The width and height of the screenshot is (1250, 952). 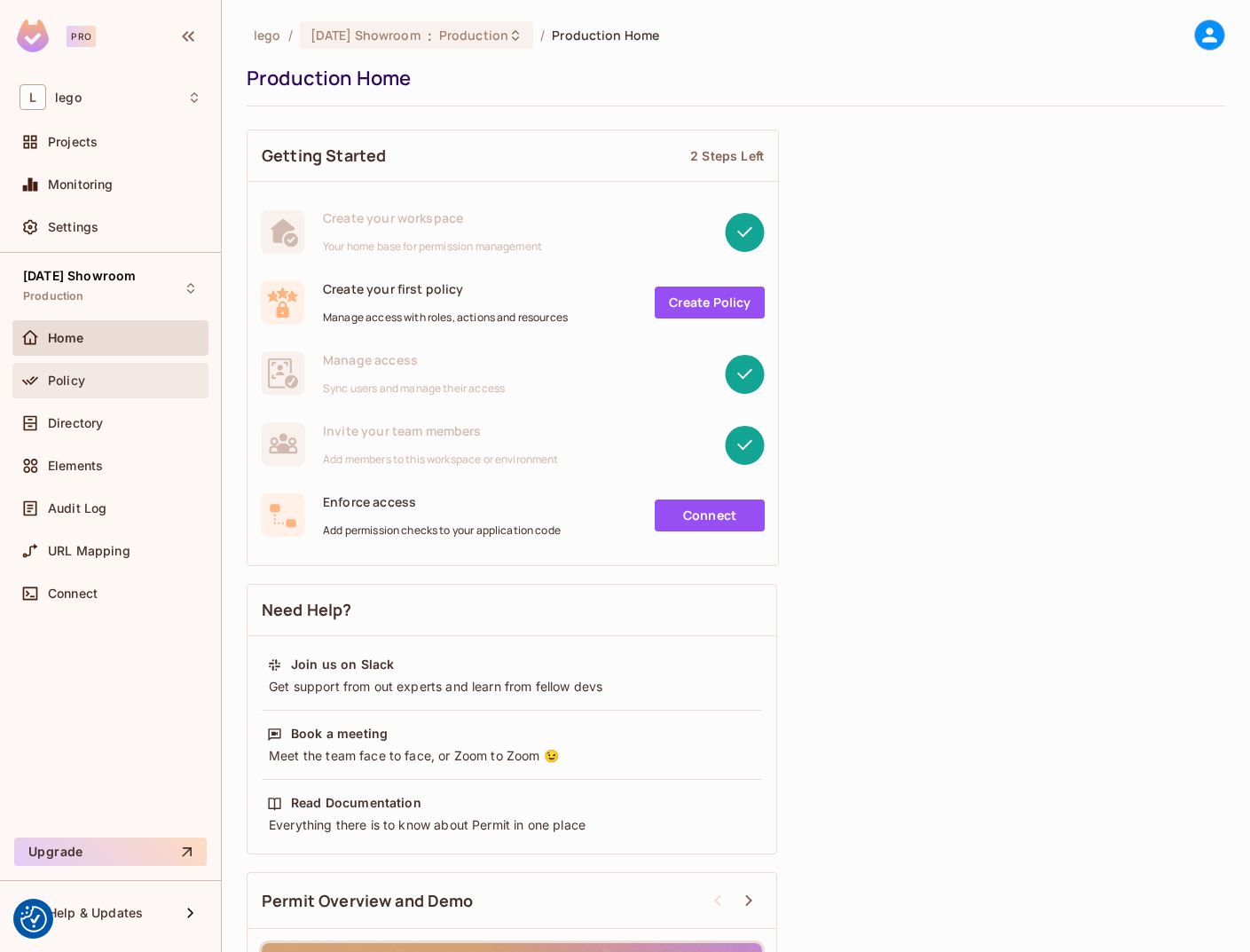 I want to click on span: Production Home, so click(x=605, y=34).